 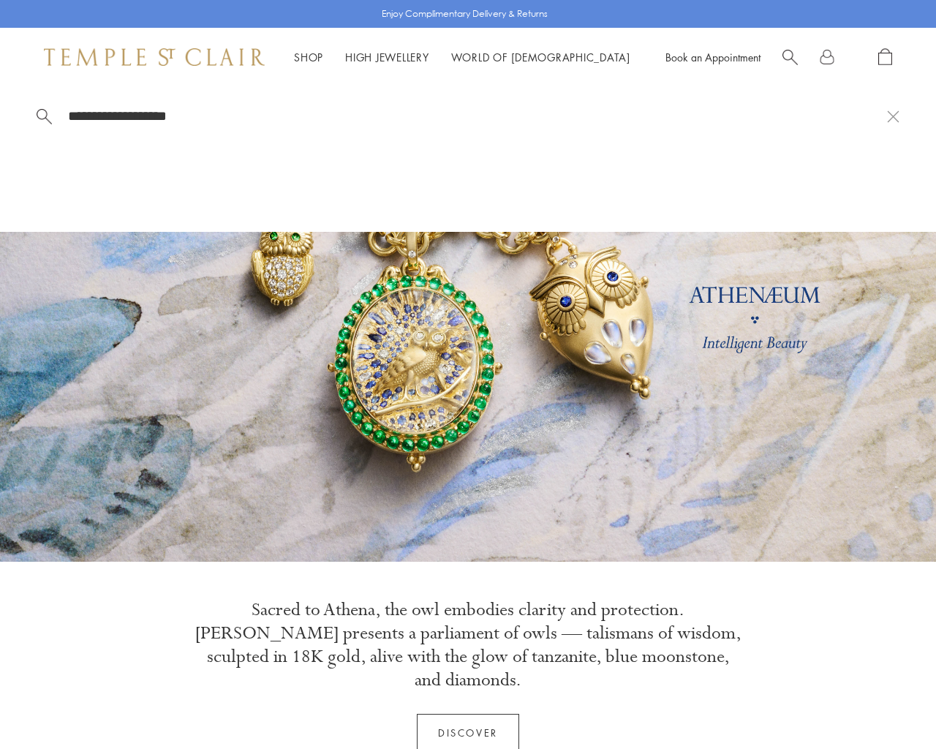 What do you see at coordinates (309, 57) in the screenshot?
I see `a: ShopShop` at bounding box center [309, 57].